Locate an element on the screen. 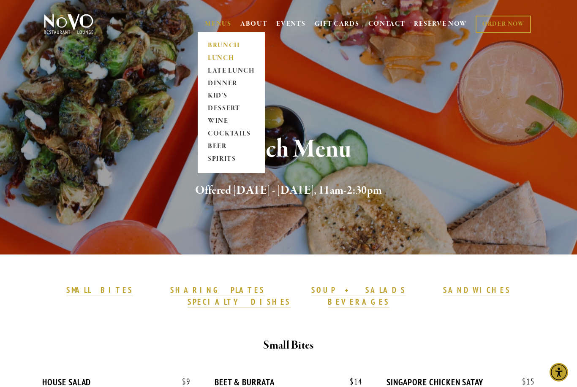  span: 14 is located at coordinates (352, 382).